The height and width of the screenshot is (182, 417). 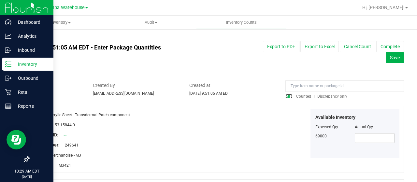 What do you see at coordinates (8, 78) in the screenshot?
I see `inline-svg: Outbound` at bounding box center [8, 78].